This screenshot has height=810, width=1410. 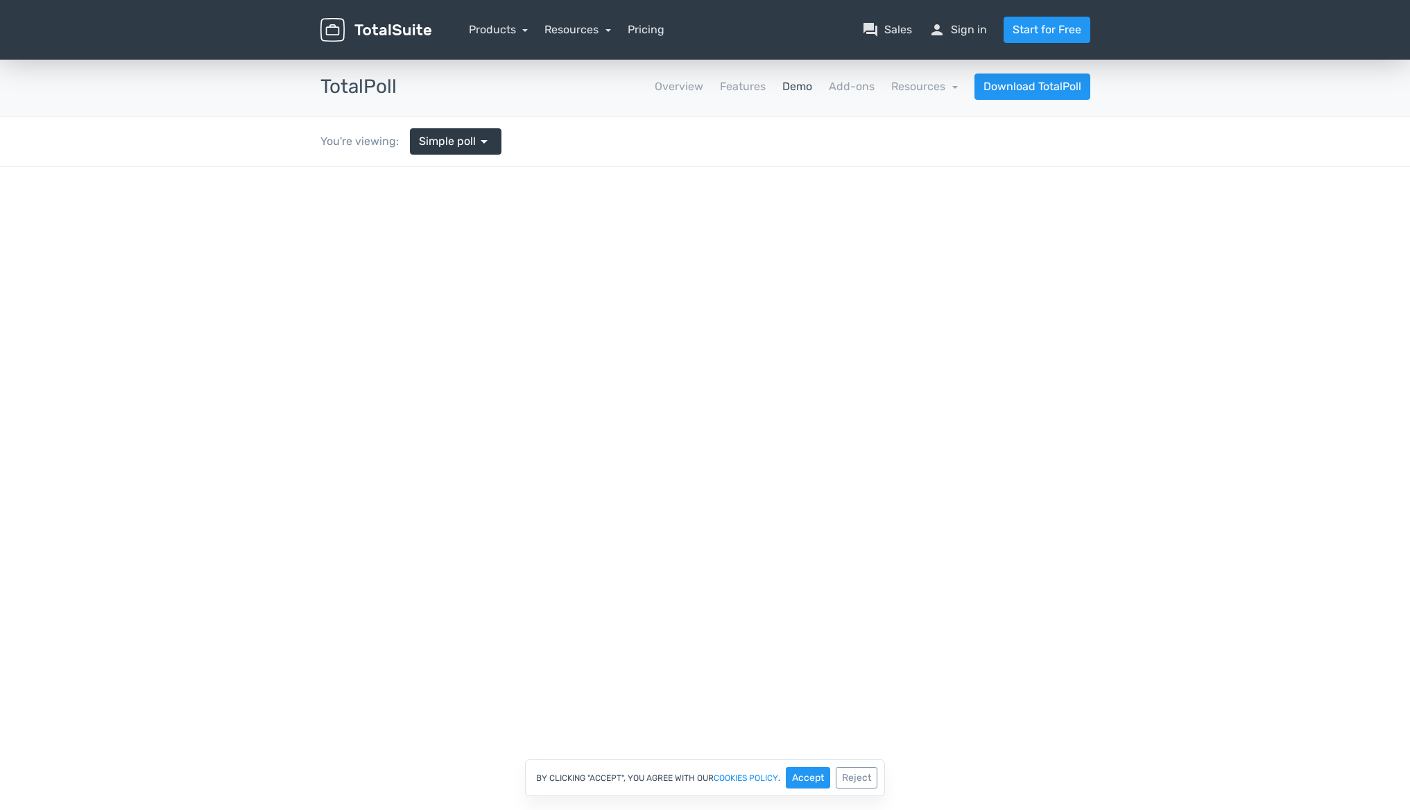 I want to click on a: Products, so click(x=499, y=29).